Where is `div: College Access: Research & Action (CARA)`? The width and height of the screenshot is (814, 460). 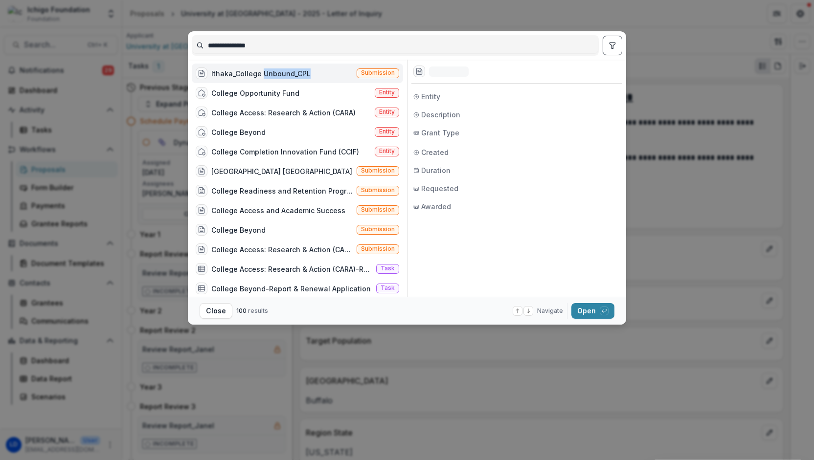 div: College Access: Research & Action (CARA) is located at coordinates (283, 112).